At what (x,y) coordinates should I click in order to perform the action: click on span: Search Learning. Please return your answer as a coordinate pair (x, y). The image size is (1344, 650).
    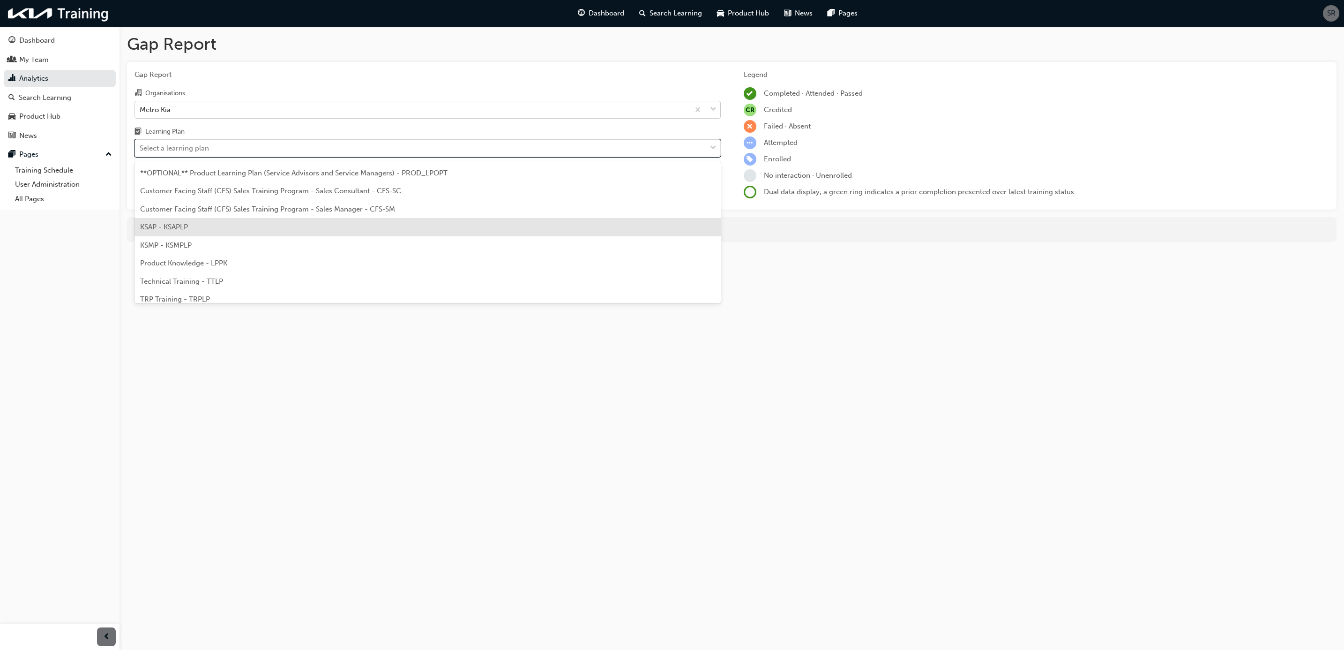
    Looking at the image, I should click on (676, 13).